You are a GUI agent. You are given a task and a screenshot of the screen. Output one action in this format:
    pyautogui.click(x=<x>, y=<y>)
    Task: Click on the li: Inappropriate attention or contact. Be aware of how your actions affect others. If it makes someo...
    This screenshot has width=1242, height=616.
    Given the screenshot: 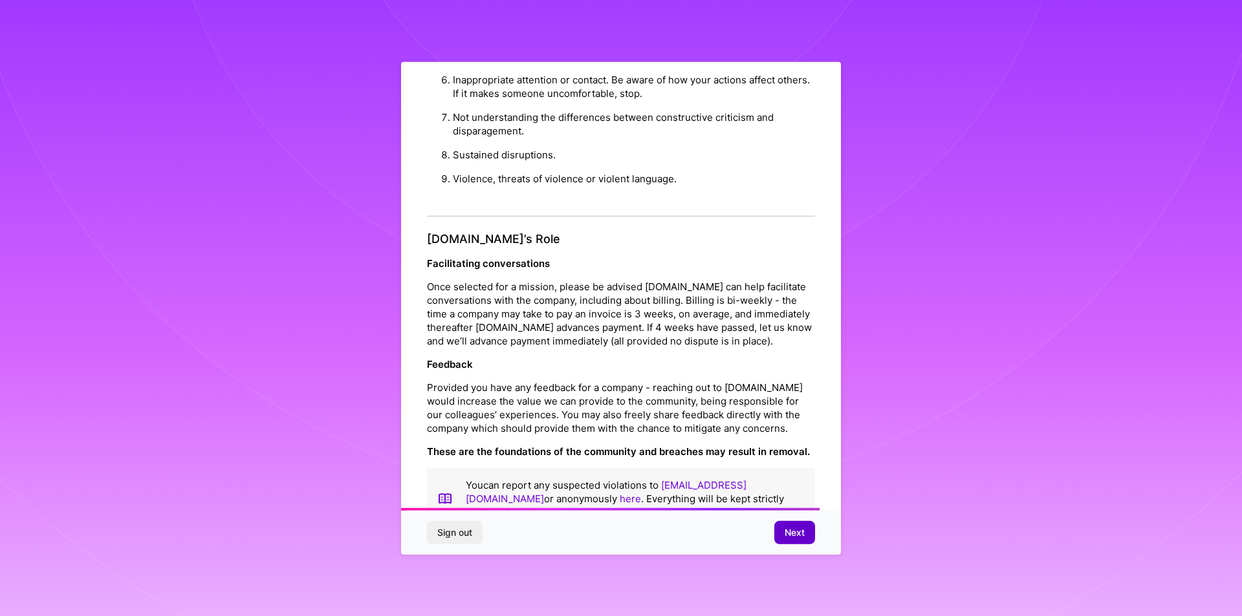 What is the action you would take?
    pyautogui.click(x=634, y=87)
    